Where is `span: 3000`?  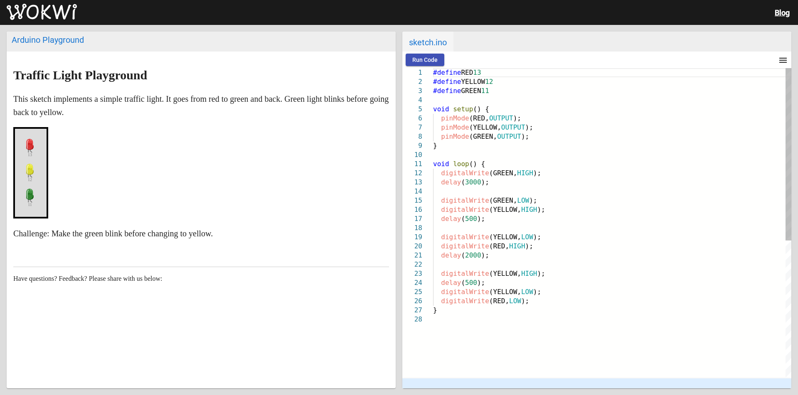 span: 3000 is located at coordinates (473, 182).